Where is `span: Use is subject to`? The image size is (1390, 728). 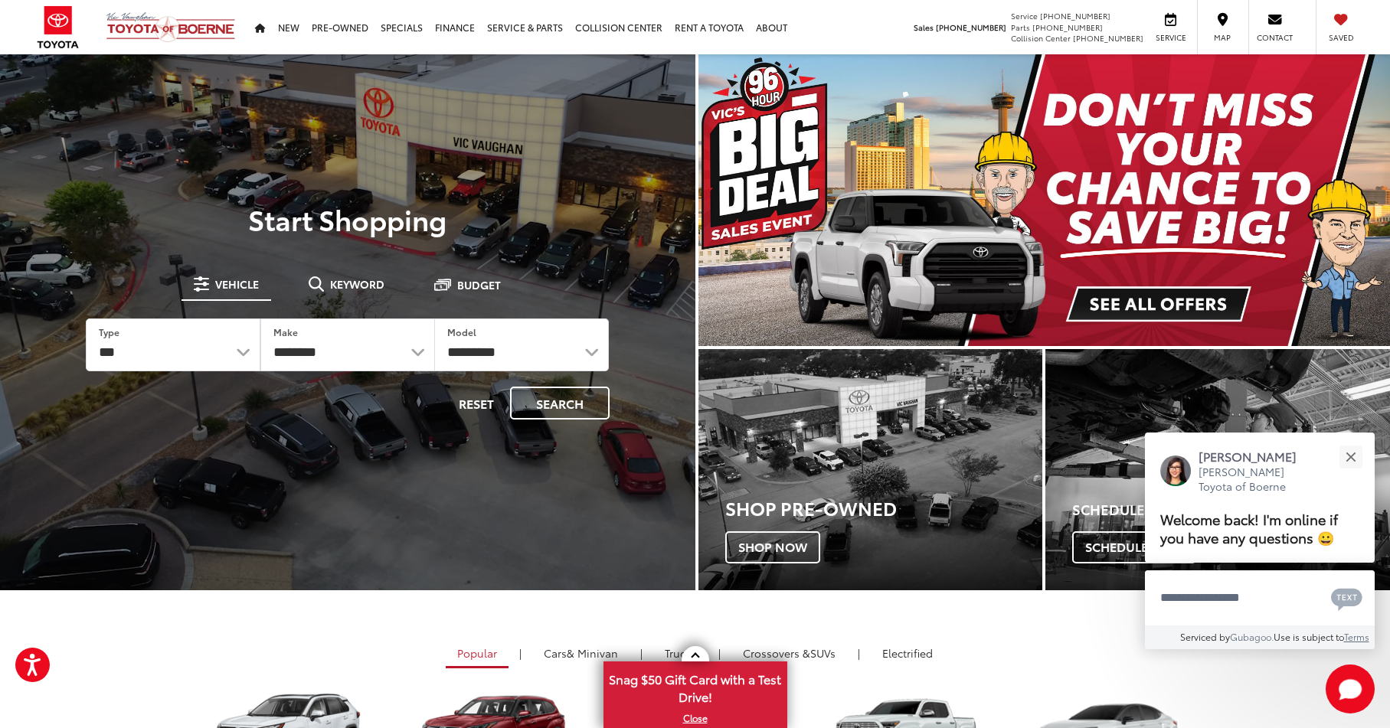 span: Use is subject to is located at coordinates (1308, 636).